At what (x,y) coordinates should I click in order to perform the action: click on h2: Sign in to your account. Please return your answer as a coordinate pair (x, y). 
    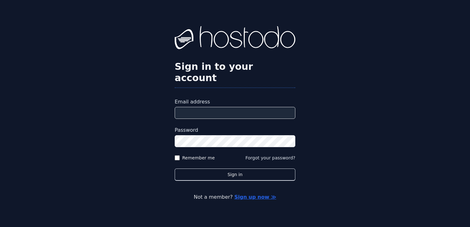
    Looking at the image, I should click on (235, 72).